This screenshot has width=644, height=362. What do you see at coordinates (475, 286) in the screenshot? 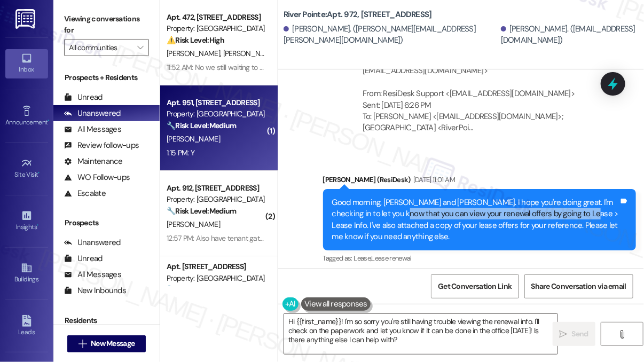
I see `button: Get Conversation Link` at bounding box center [475, 286].